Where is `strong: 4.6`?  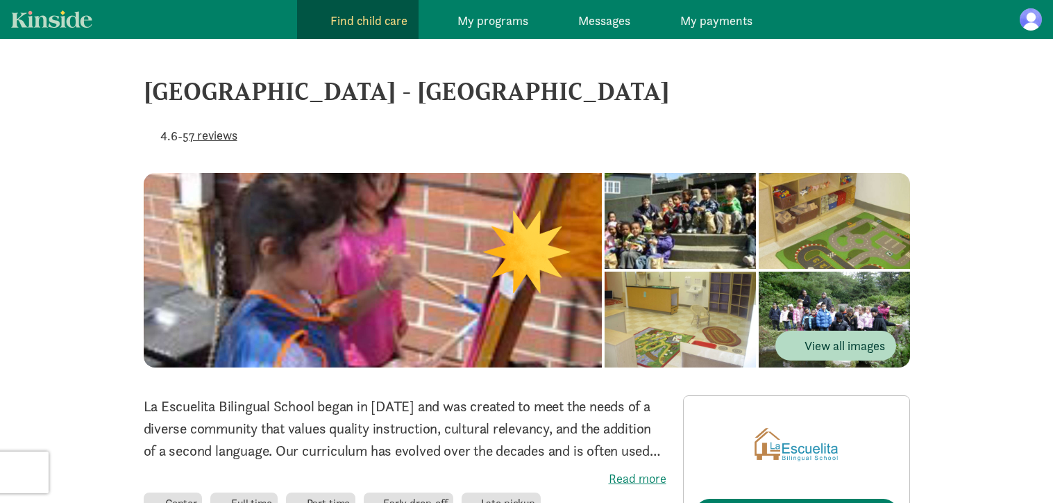
strong: 4.6 is located at coordinates (169, 135).